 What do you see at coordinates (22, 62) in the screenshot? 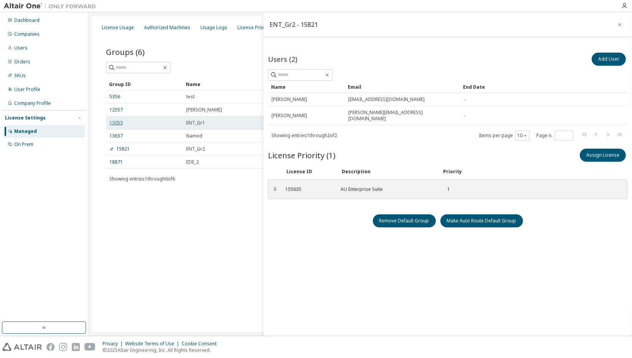
I see `div: Orders` at bounding box center [22, 62].